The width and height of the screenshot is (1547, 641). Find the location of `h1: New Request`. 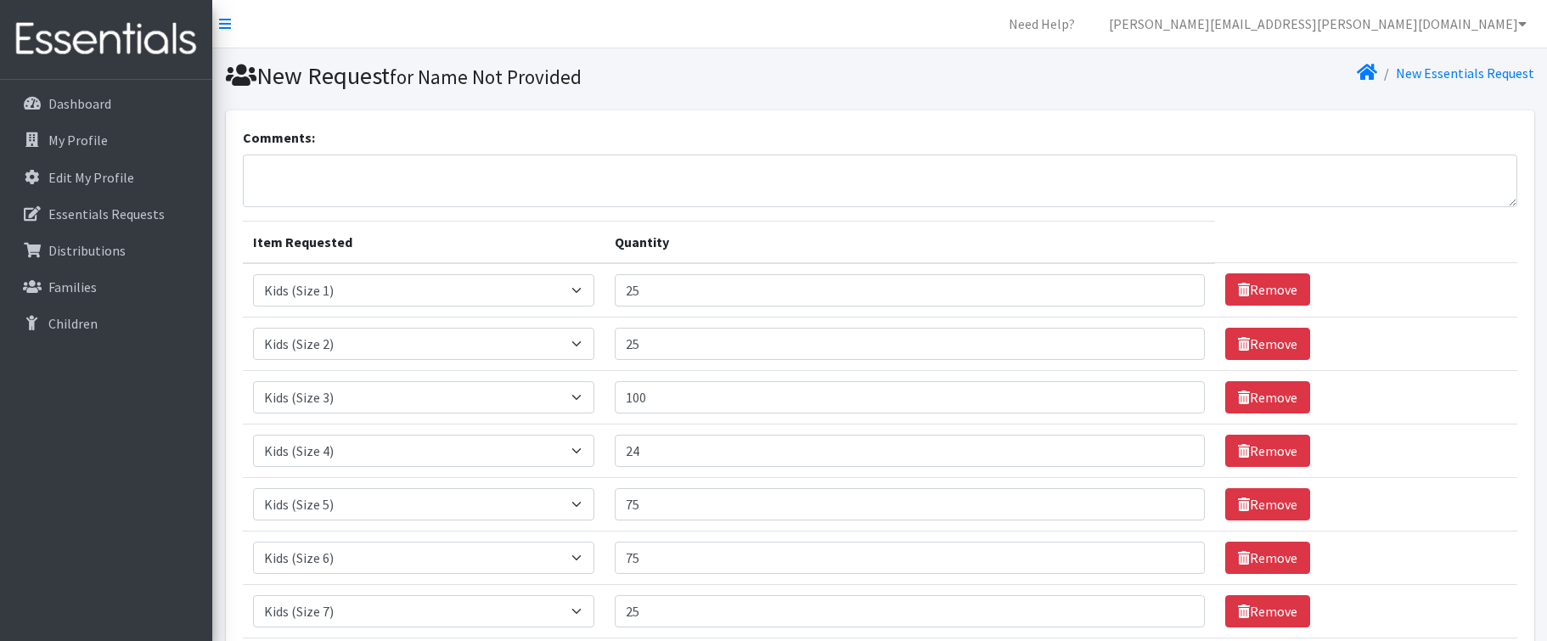

h1: New Request is located at coordinates (549, 76).